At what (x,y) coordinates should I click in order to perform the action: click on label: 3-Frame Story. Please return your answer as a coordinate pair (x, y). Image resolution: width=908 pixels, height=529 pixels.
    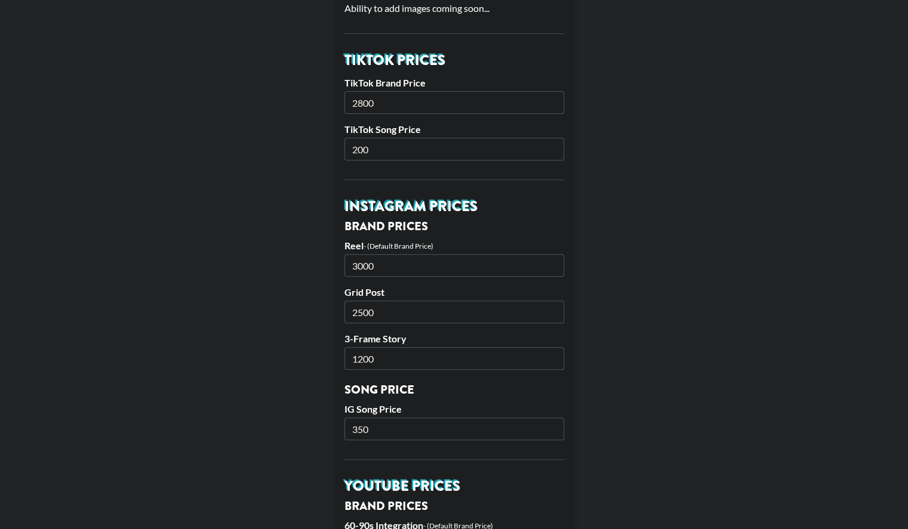
    Looking at the image, I should click on (454, 339).